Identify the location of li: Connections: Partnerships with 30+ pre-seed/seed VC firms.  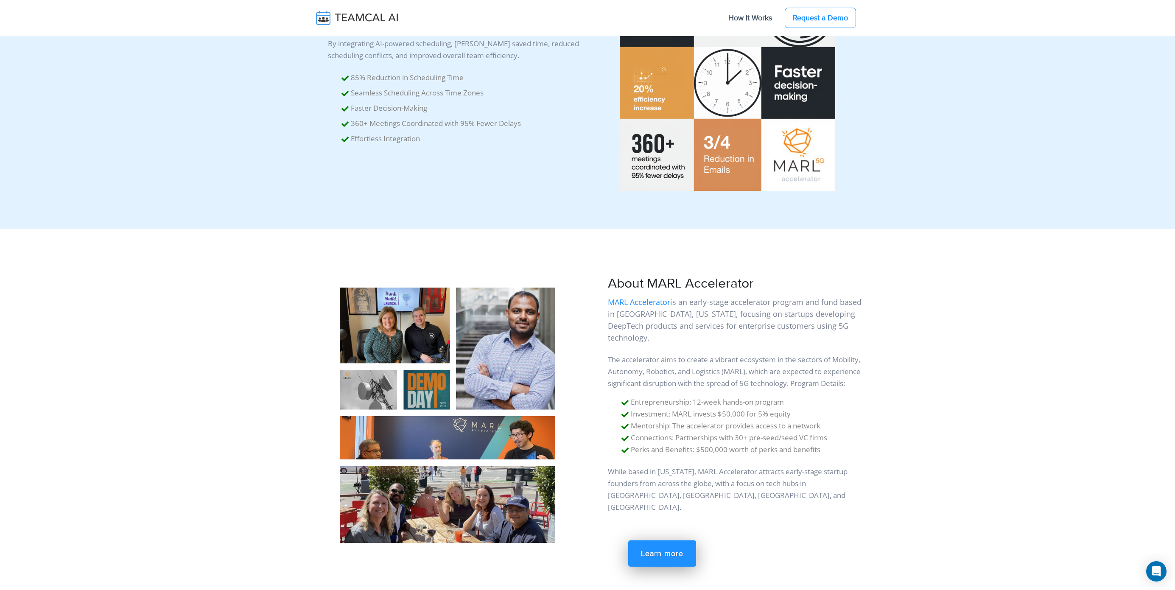
(742, 438).